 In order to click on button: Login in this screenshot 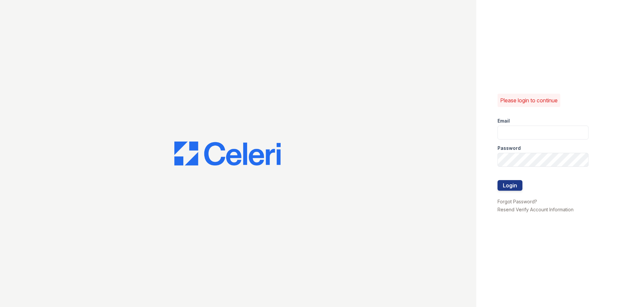, I will do `click(510, 185)`.